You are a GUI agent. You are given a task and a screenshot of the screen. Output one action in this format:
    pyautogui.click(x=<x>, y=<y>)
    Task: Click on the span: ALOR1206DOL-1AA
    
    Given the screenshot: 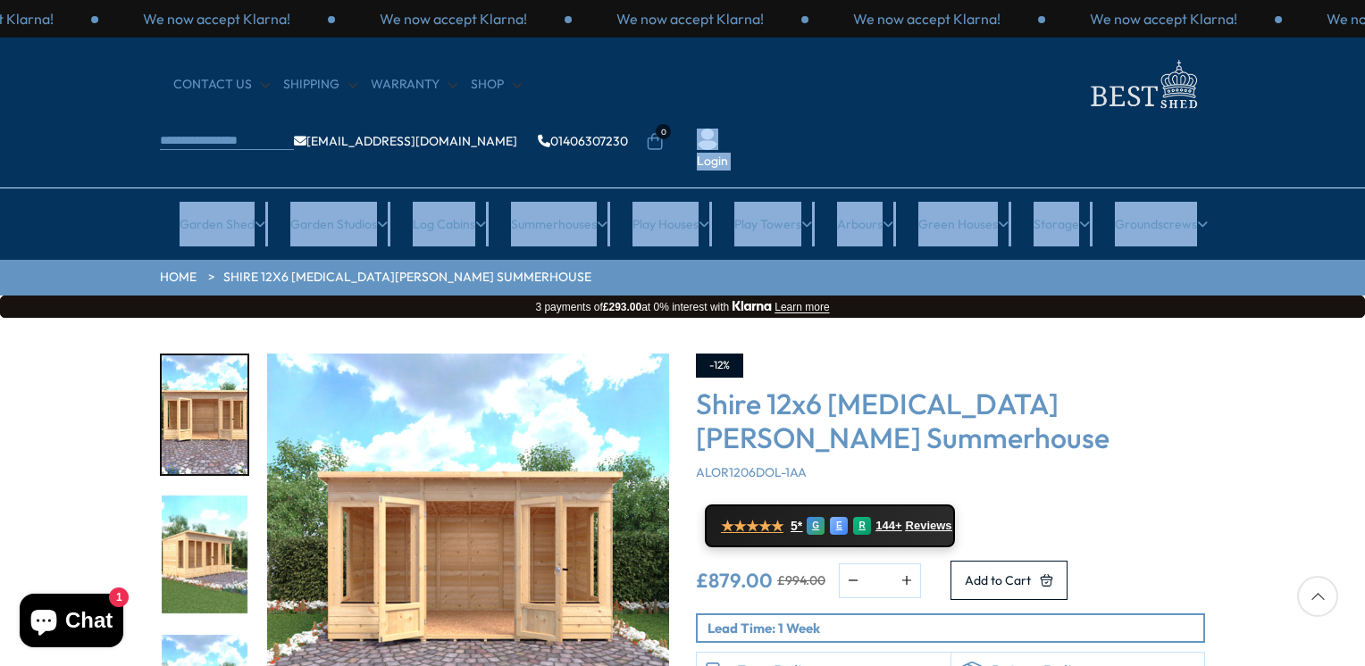 What is the action you would take?
    pyautogui.click(x=751, y=472)
    